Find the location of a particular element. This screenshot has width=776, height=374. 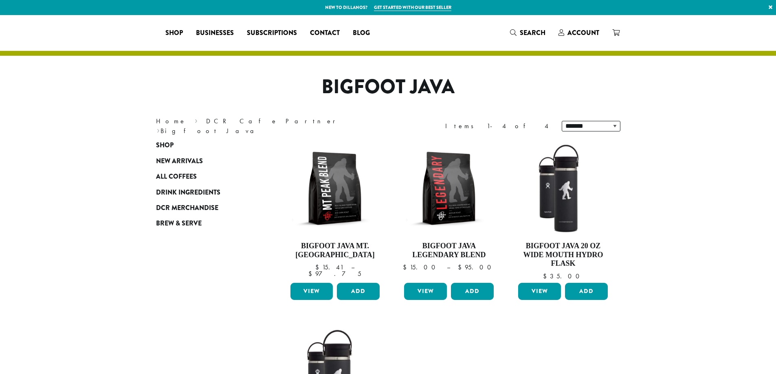

nav: Breadcrumb is located at coordinates (266, 126).